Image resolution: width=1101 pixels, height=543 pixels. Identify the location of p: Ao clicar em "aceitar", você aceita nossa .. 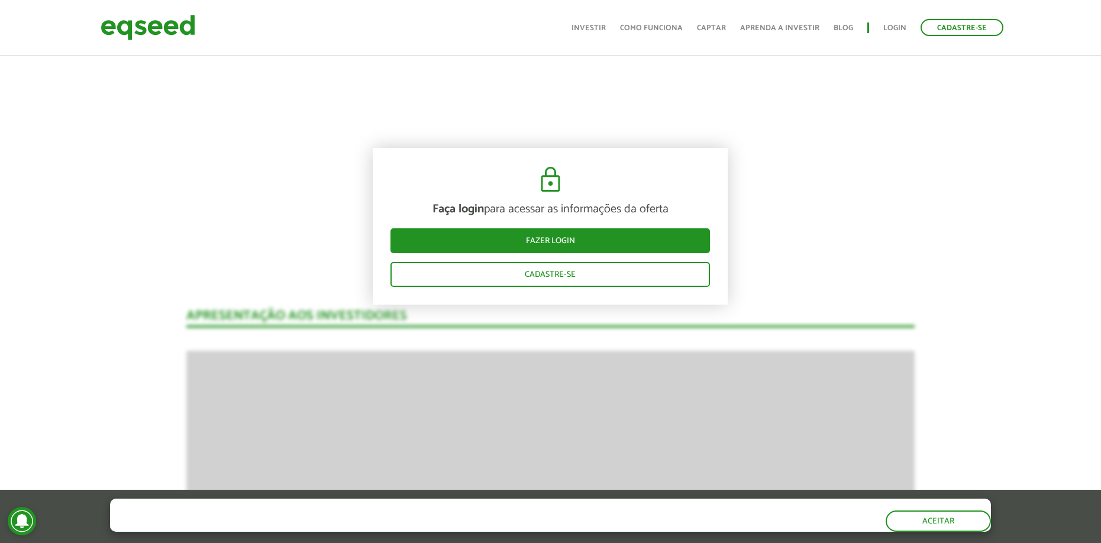
(324, 526).